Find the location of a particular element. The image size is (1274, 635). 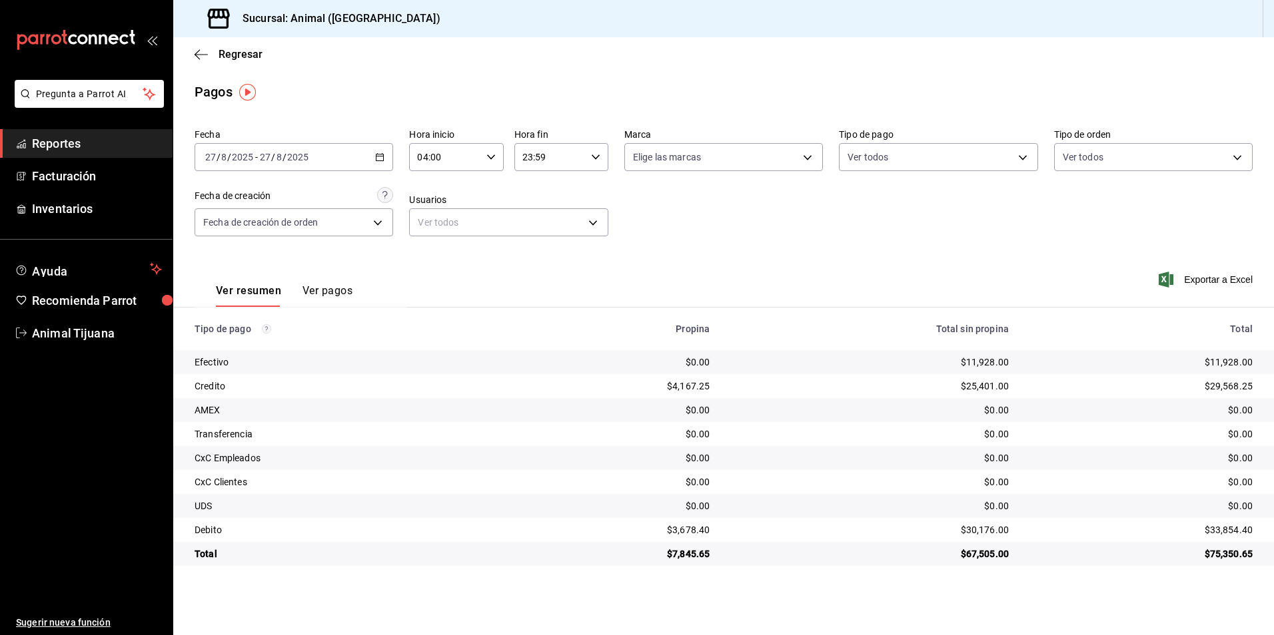

label: Tipo de orden is located at coordinates (1153, 135).